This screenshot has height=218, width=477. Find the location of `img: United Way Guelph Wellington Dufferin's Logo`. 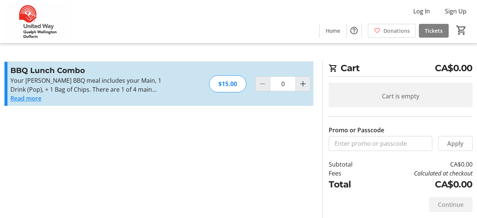

img: United Way Guelph Wellington Dufferin's Logo is located at coordinates (38, 22).